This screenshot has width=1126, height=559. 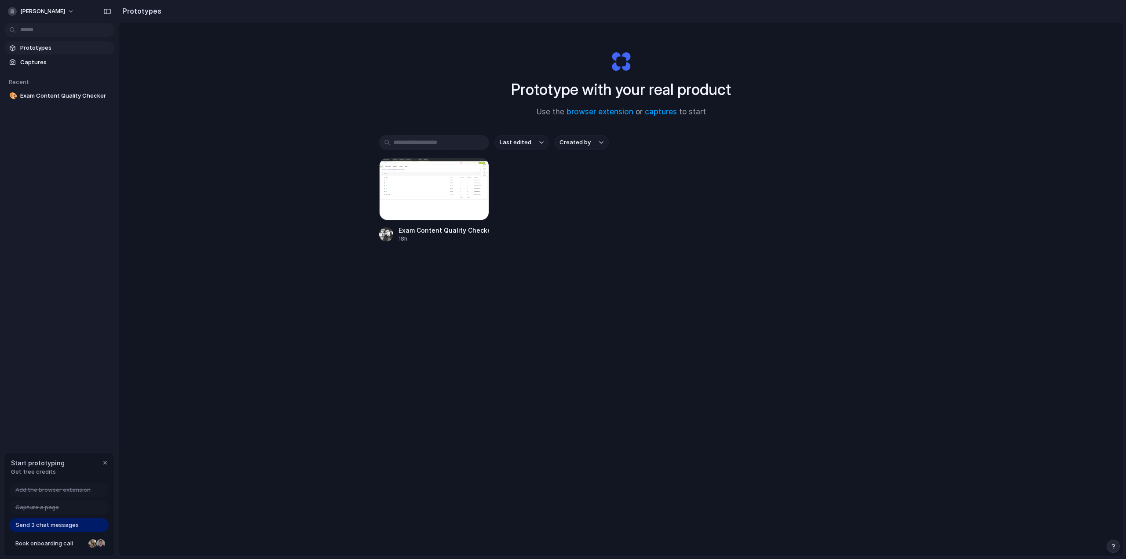 I want to click on button: Created by, so click(x=581, y=143).